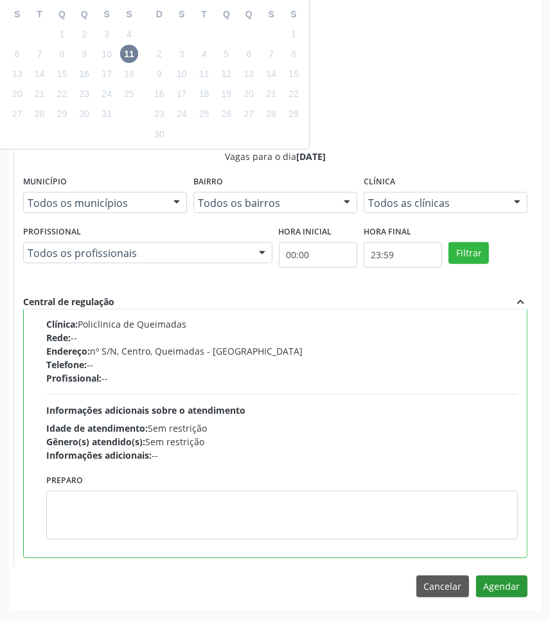 The height and width of the screenshot is (620, 550). Describe the element at coordinates (182, 54) in the screenshot. I see `span: segunda-feira, 3 de novembro de 2025` at that location.